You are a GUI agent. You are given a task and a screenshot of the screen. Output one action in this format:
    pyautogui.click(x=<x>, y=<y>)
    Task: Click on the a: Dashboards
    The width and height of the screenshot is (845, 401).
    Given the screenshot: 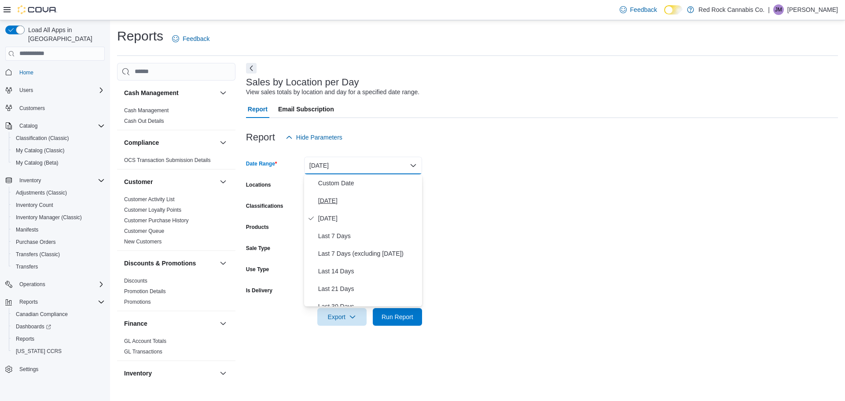 What is the action you would take?
    pyautogui.click(x=33, y=327)
    